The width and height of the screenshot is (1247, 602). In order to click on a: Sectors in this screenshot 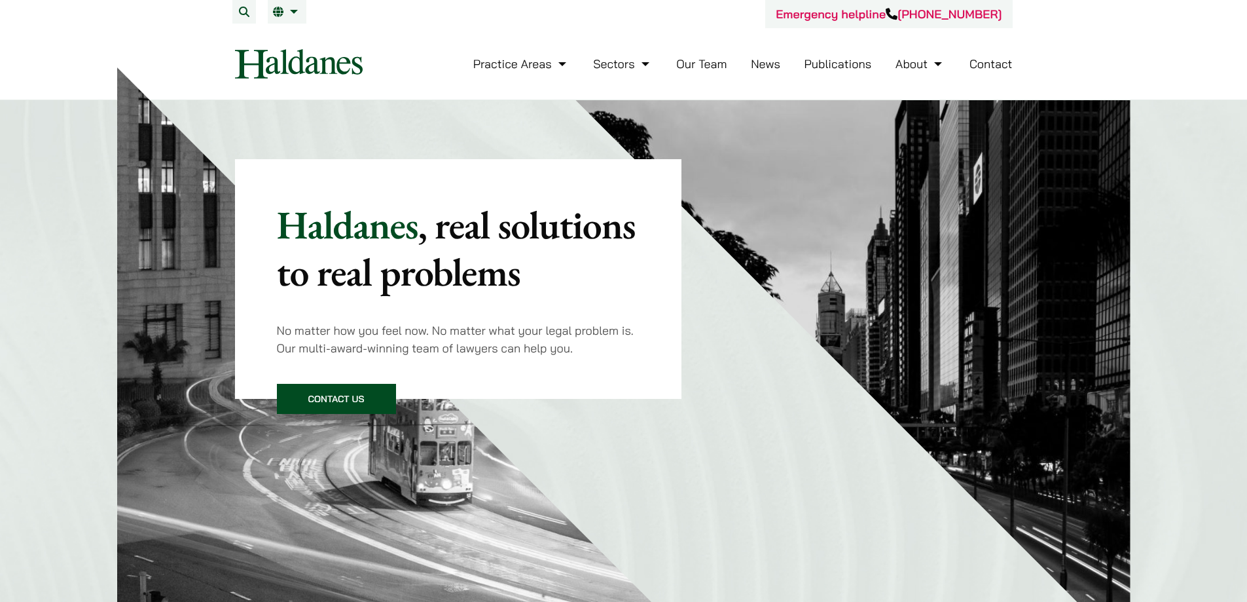, I will do `click(622, 63)`.